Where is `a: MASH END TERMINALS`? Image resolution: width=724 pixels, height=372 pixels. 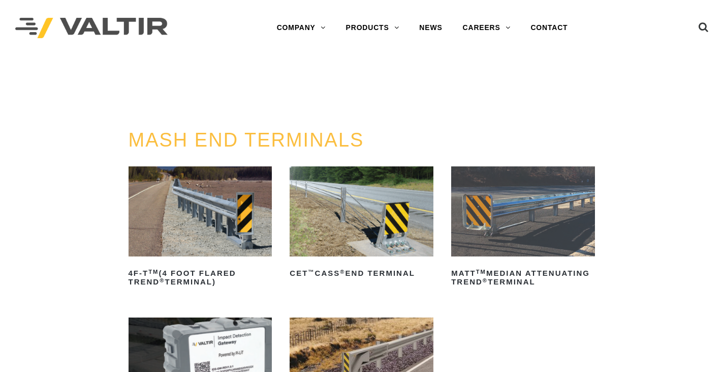
a: MASH END TERMINALS is located at coordinates (247, 140).